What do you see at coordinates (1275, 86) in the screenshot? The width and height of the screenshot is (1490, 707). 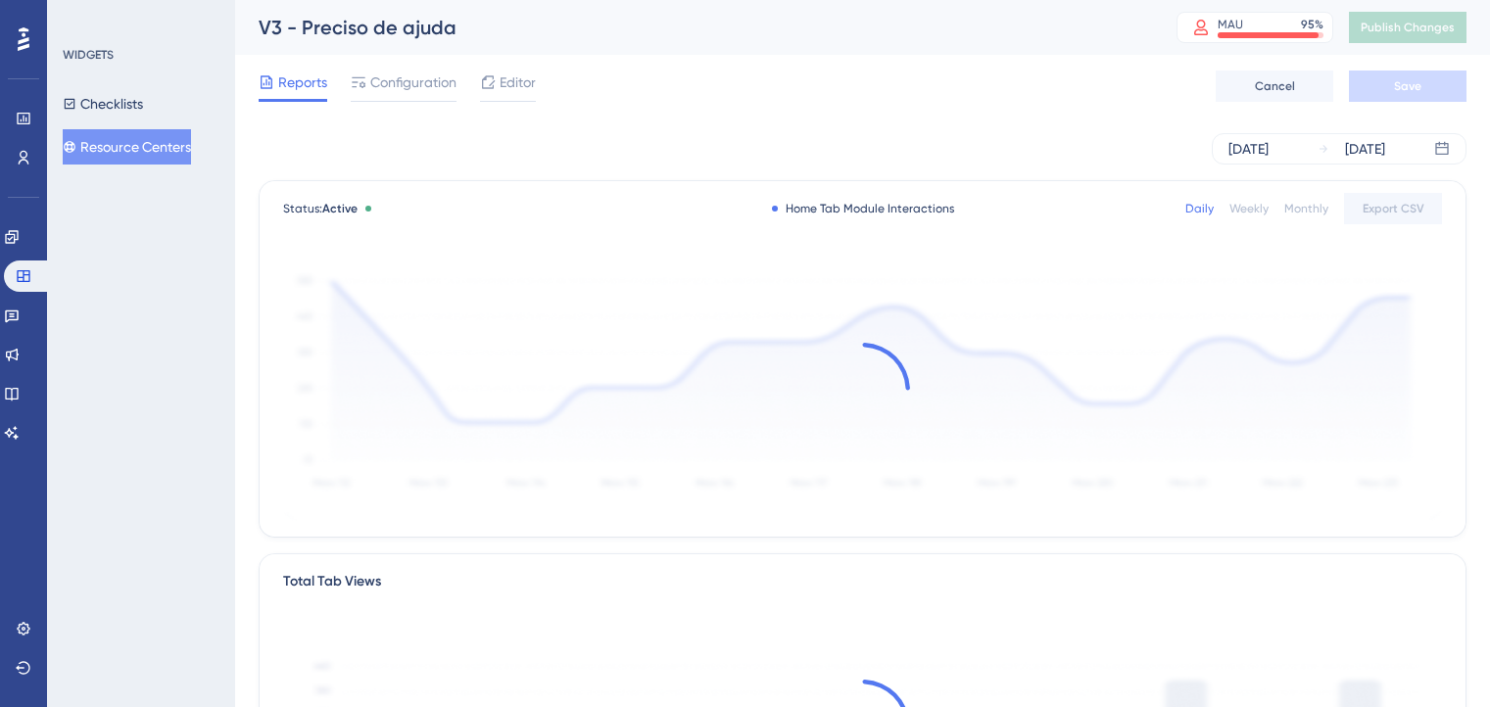 I see `span: Cancel` at bounding box center [1275, 86].